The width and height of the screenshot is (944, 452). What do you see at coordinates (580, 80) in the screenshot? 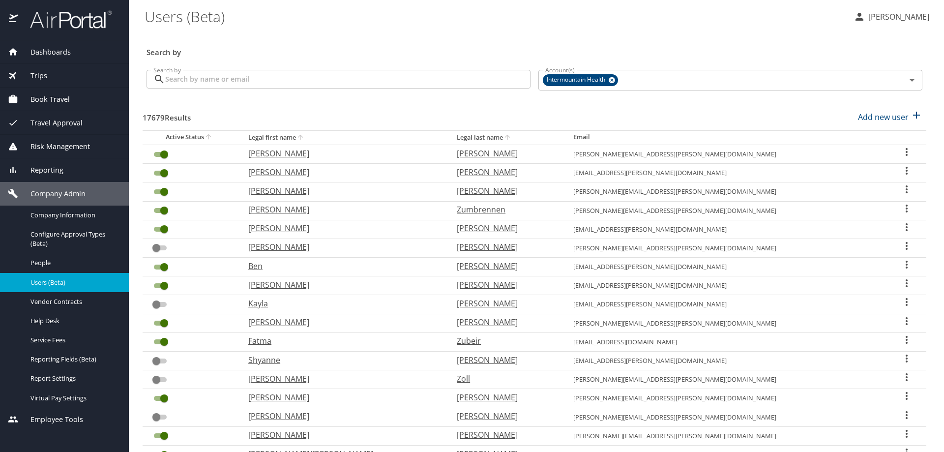
I see `div: Intermountain Health` at bounding box center [580, 80].